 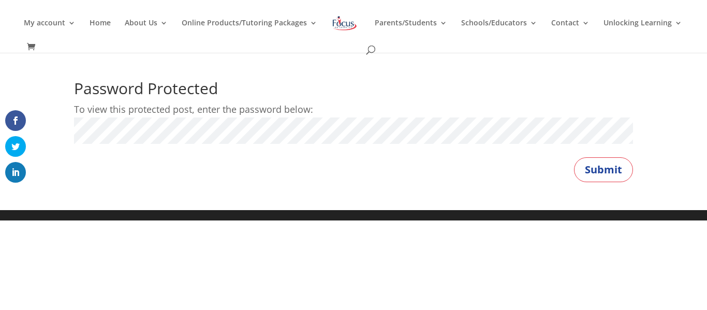 I want to click on a: Unlocking Learning, so click(x=642, y=31).